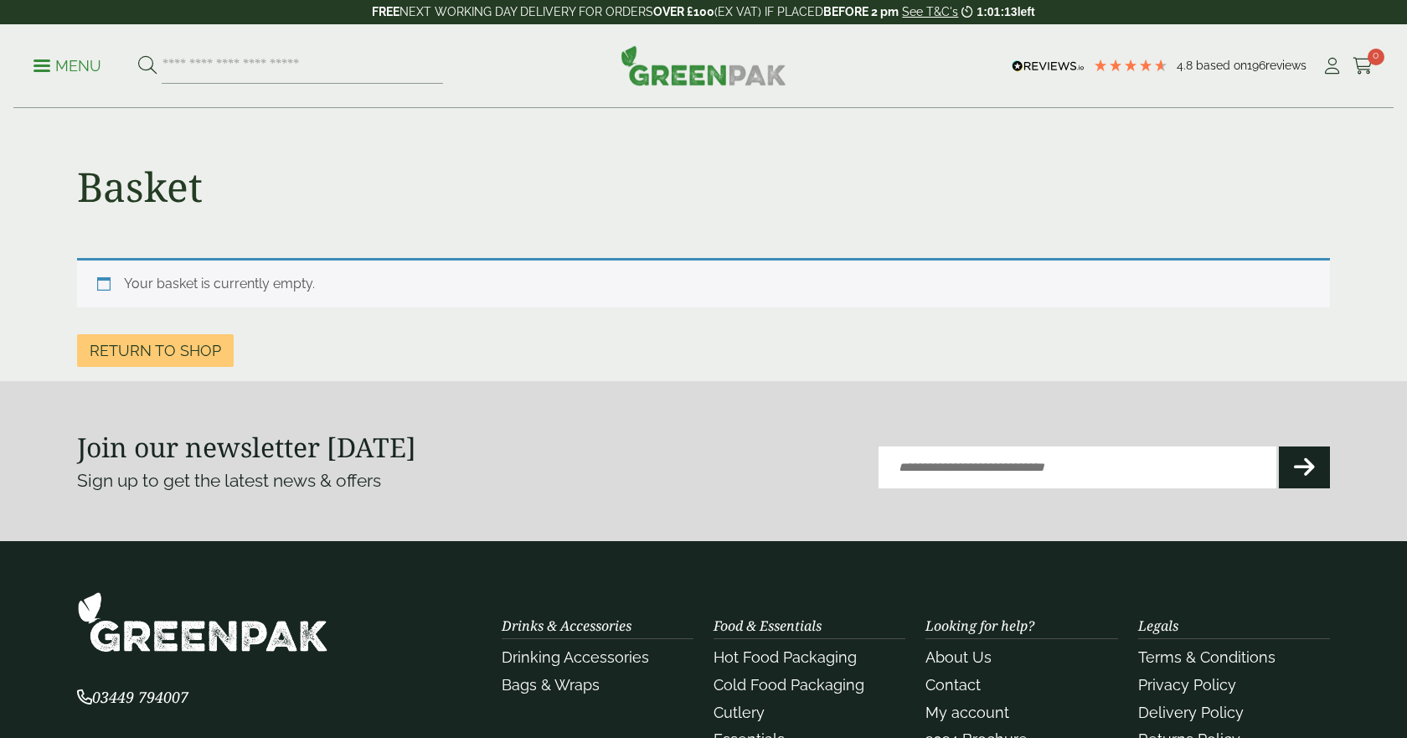 Image resolution: width=1407 pixels, height=738 pixels. Describe the element at coordinates (132, 697) in the screenshot. I see `span: 03449 794007` at that location.